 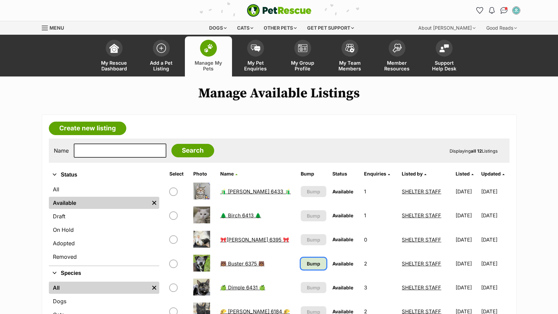 What do you see at coordinates (256, 56) in the screenshot?
I see `a: My Pet Enquiries` at bounding box center [256, 56].